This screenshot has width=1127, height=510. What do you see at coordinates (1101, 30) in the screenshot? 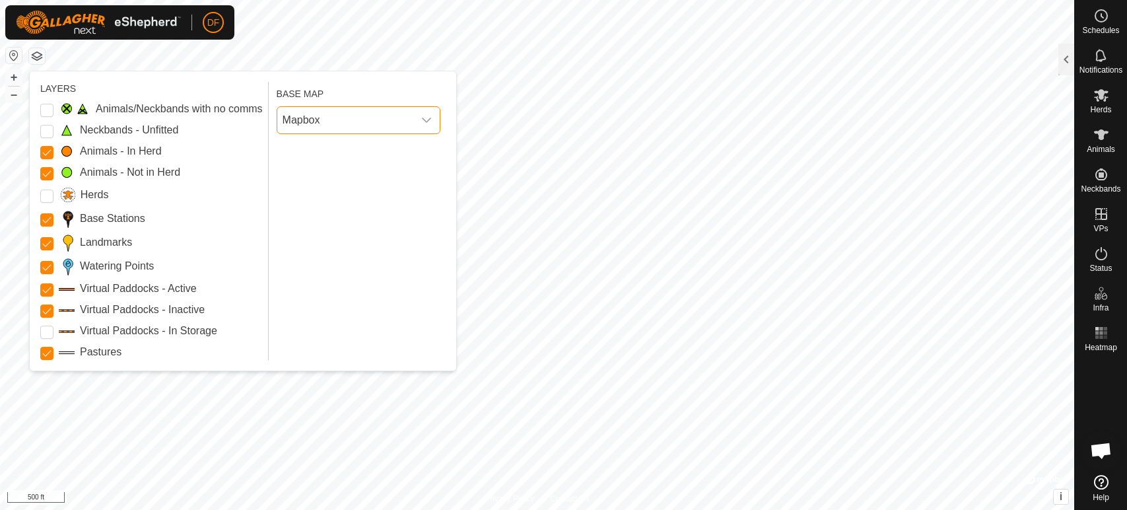
I see `span: Schedules` at bounding box center [1101, 30].